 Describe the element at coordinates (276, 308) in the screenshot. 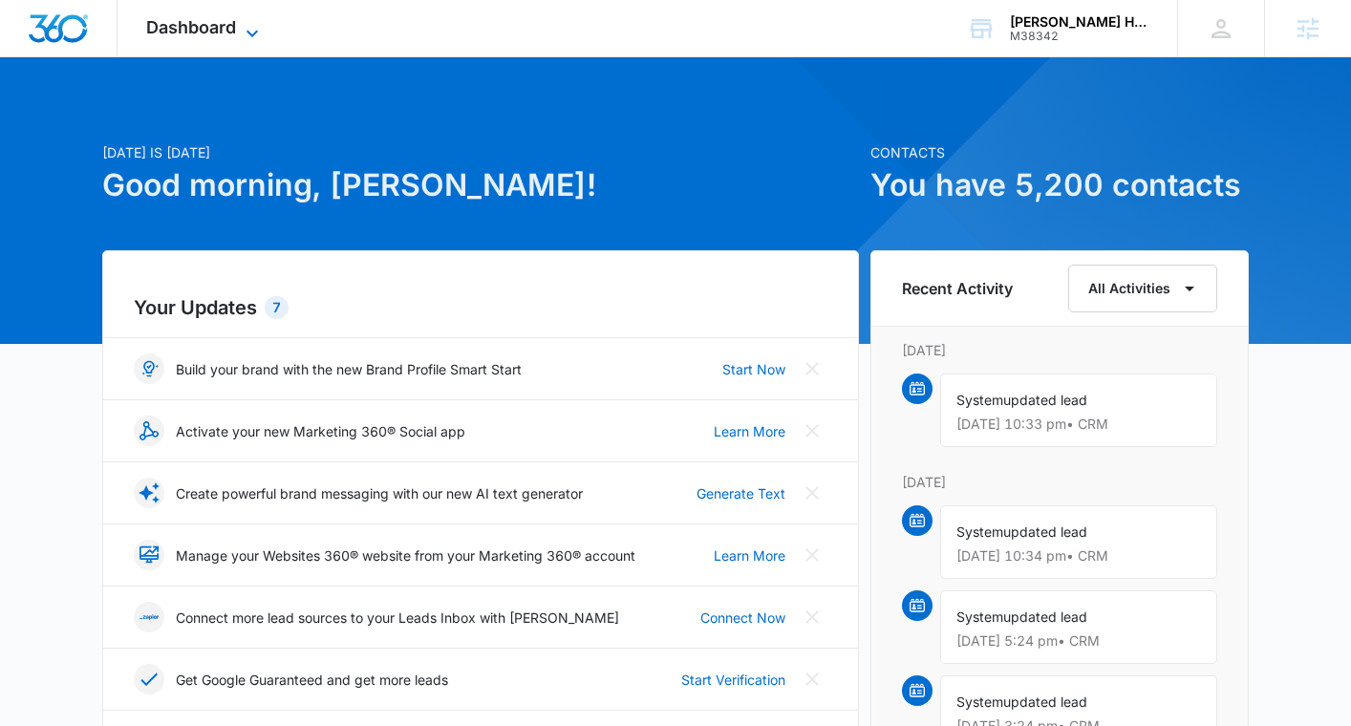

I see `div: 7` at that location.